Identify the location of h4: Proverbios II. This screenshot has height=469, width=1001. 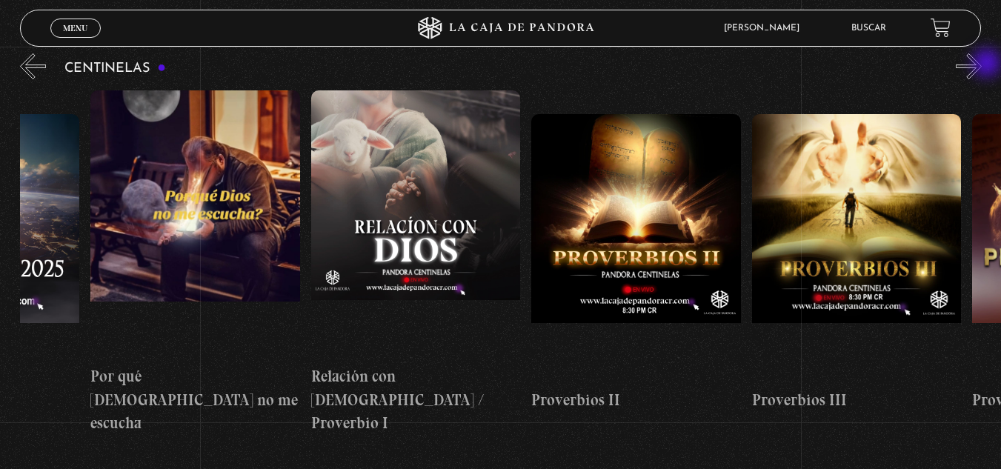
(635, 400).